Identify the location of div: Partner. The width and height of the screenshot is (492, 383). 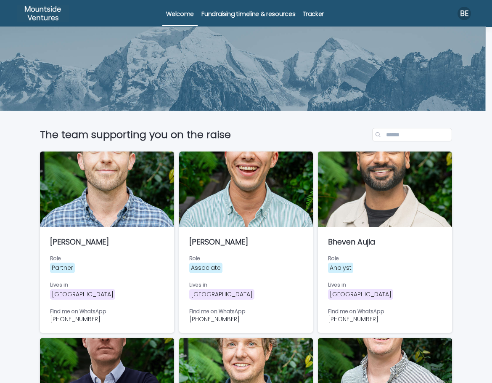
(62, 268).